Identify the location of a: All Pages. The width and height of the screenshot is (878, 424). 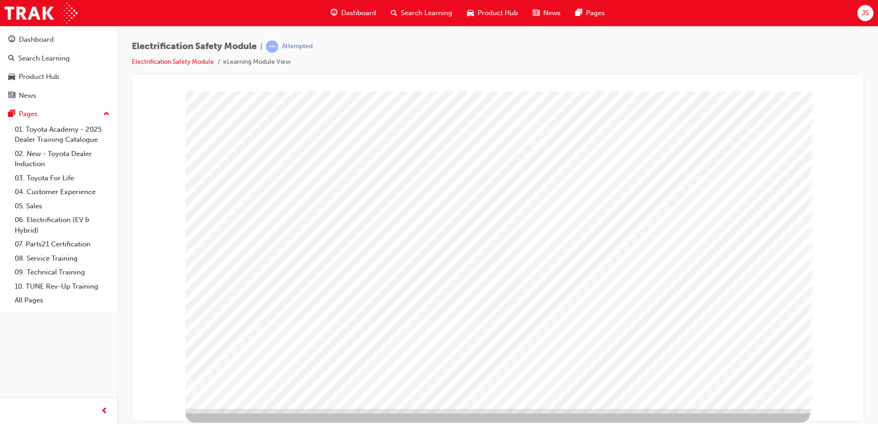
(62, 300).